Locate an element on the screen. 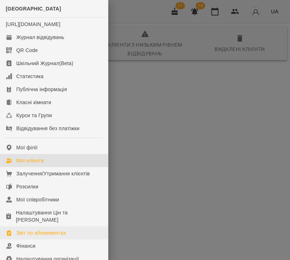  div: Фінанси is located at coordinates (26, 246).